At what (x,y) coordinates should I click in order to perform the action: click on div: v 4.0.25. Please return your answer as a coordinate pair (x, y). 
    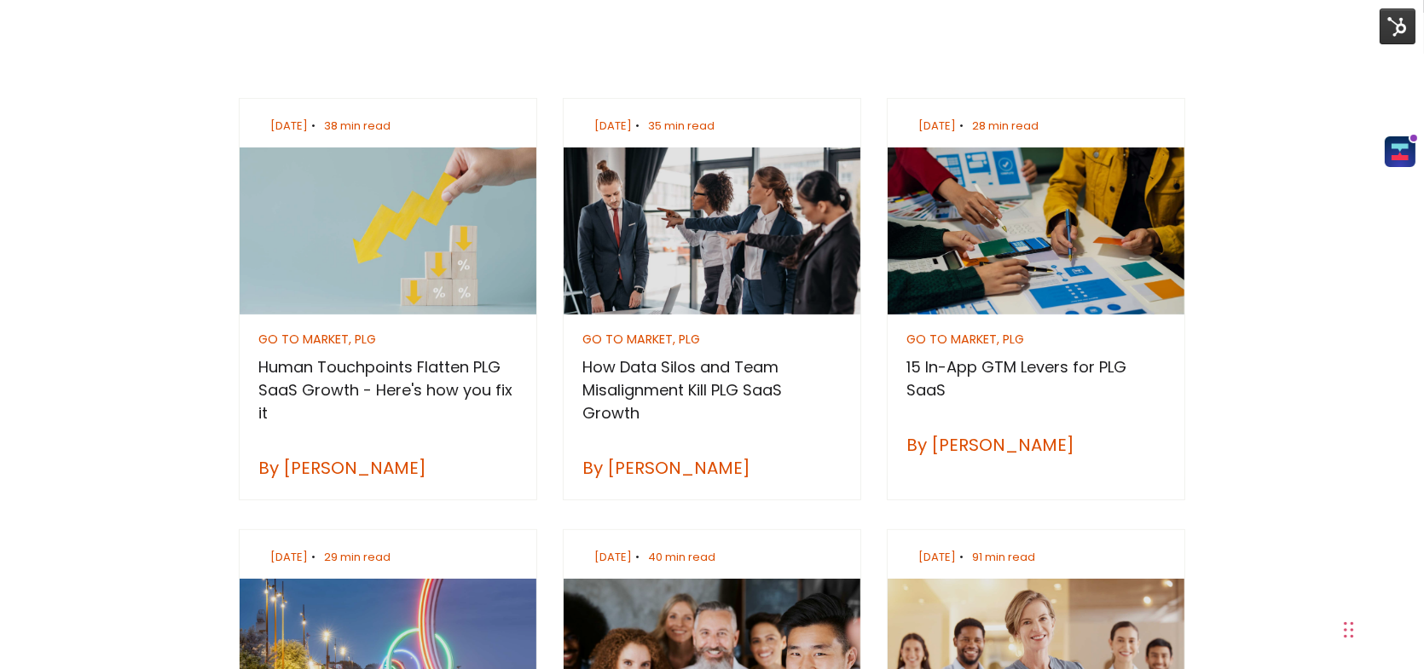
    Looking at the image, I should click on (66, 34).